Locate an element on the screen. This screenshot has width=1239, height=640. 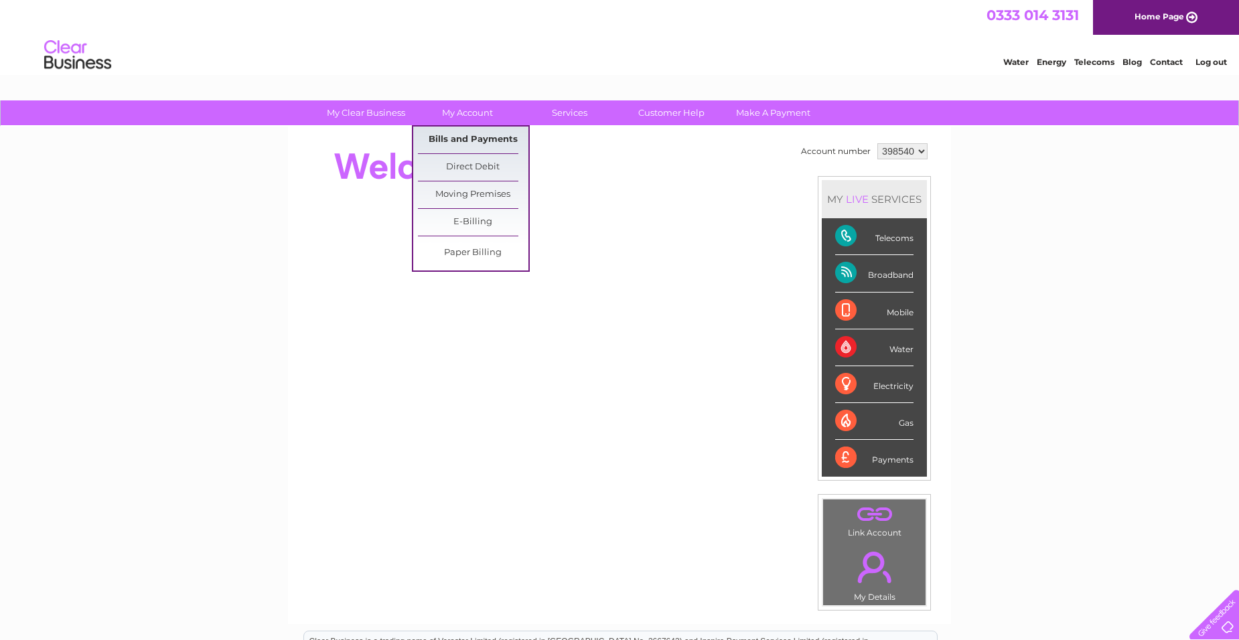
div: Payments is located at coordinates (874, 458).